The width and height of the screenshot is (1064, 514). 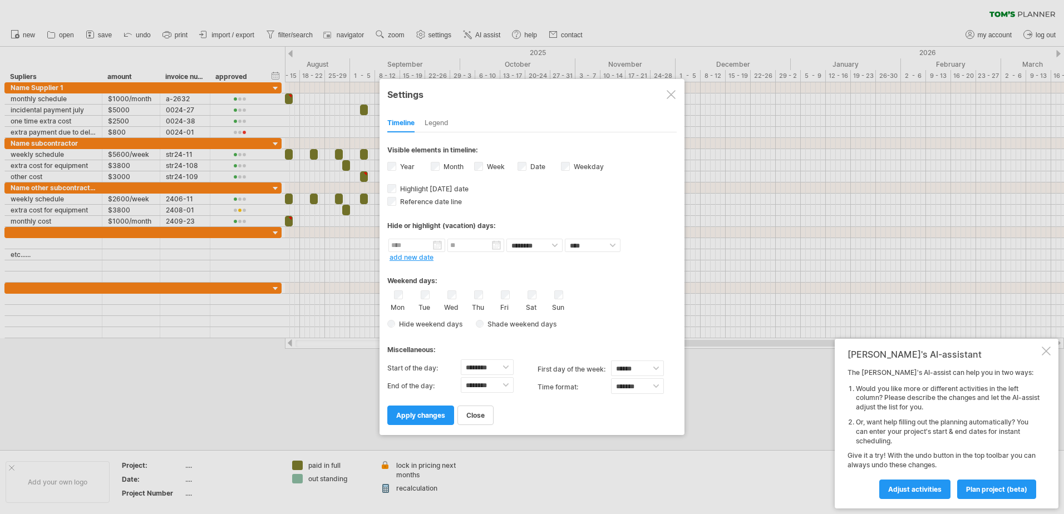 What do you see at coordinates (532, 277) in the screenshot?
I see `div: Weekend days:` at bounding box center [532, 277].